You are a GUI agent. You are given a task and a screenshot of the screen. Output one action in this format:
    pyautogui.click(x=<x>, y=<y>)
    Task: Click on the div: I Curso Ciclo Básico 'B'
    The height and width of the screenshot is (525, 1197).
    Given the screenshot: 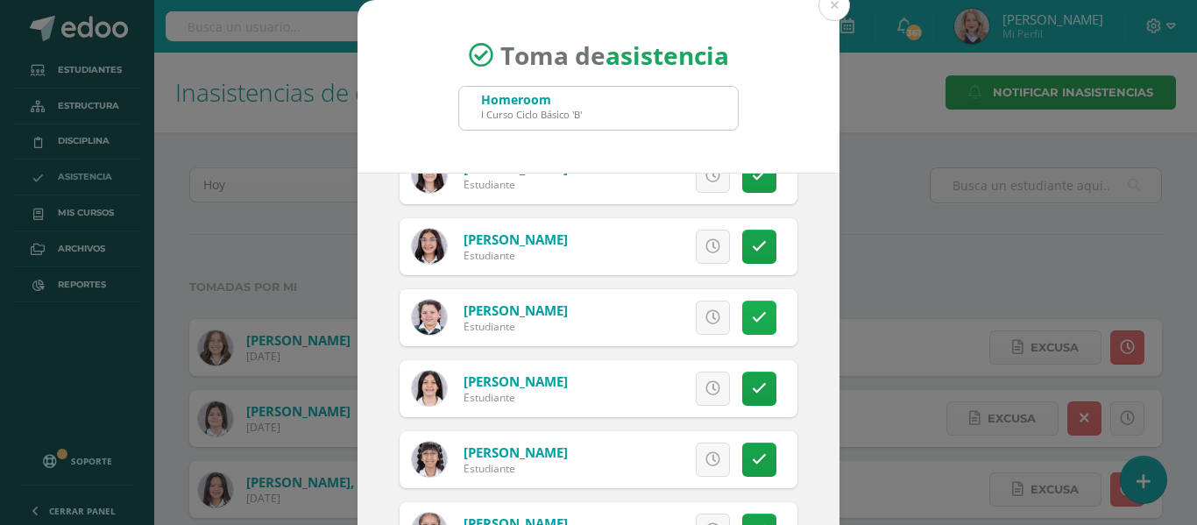 What is the action you would take?
    pyautogui.click(x=531, y=114)
    